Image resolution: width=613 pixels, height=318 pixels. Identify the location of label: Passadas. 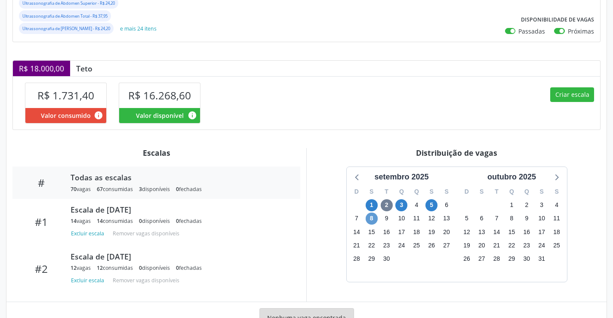
(531, 31).